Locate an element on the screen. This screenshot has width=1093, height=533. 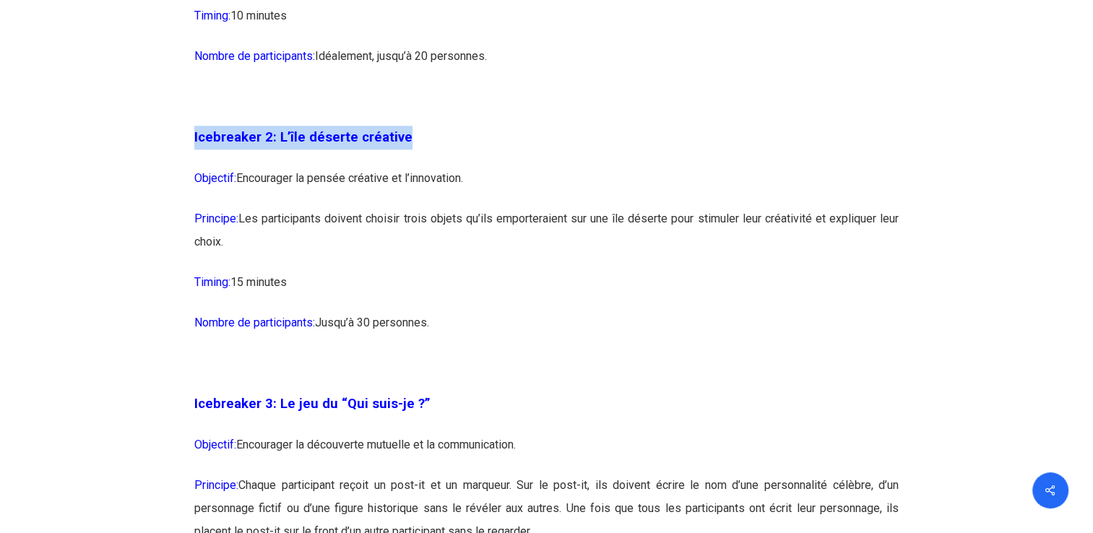
p: 15 minutes is located at coordinates (546, 291).